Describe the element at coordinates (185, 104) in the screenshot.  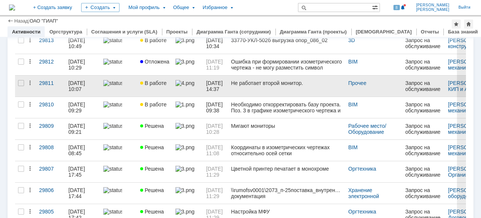
I see `img: 1.png` at that location.